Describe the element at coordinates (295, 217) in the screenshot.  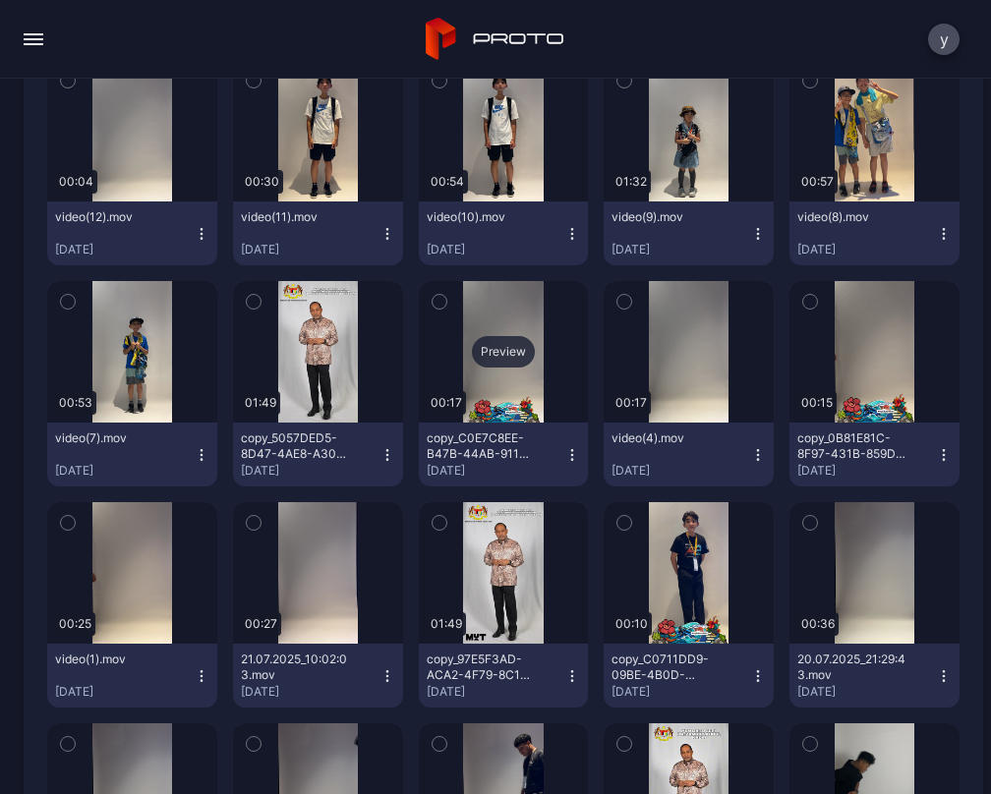
I see `div: video(11).mov` at that location.